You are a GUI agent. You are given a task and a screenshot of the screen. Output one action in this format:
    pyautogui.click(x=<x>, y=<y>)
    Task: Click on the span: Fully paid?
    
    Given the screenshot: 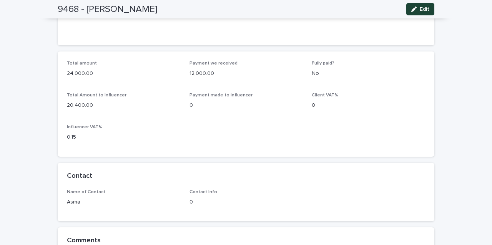 What is the action you would take?
    pyautogui.click(x=323, y=63)
    